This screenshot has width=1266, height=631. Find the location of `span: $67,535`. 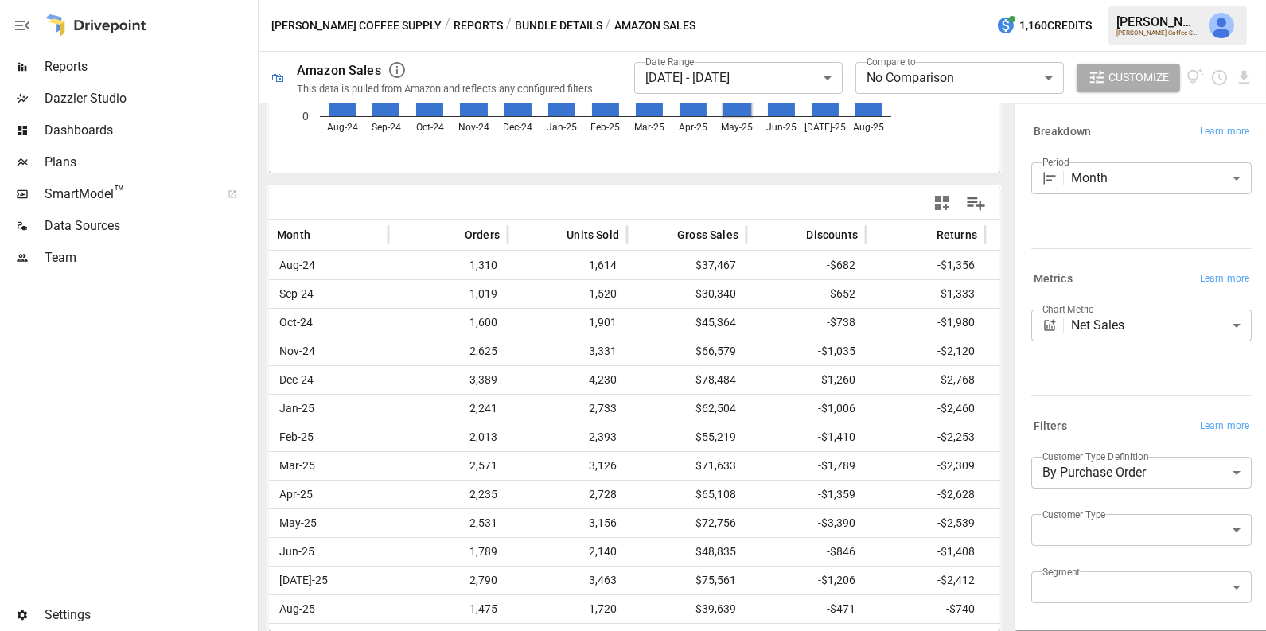

span: $67,535 is located at coordinates (1045, 466).